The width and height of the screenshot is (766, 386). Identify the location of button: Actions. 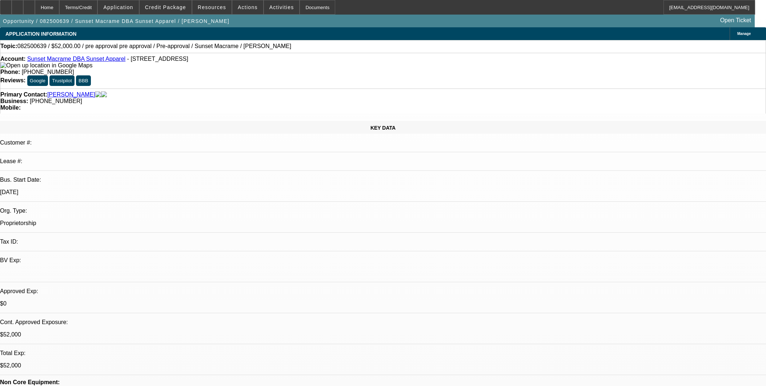
(248, 7).